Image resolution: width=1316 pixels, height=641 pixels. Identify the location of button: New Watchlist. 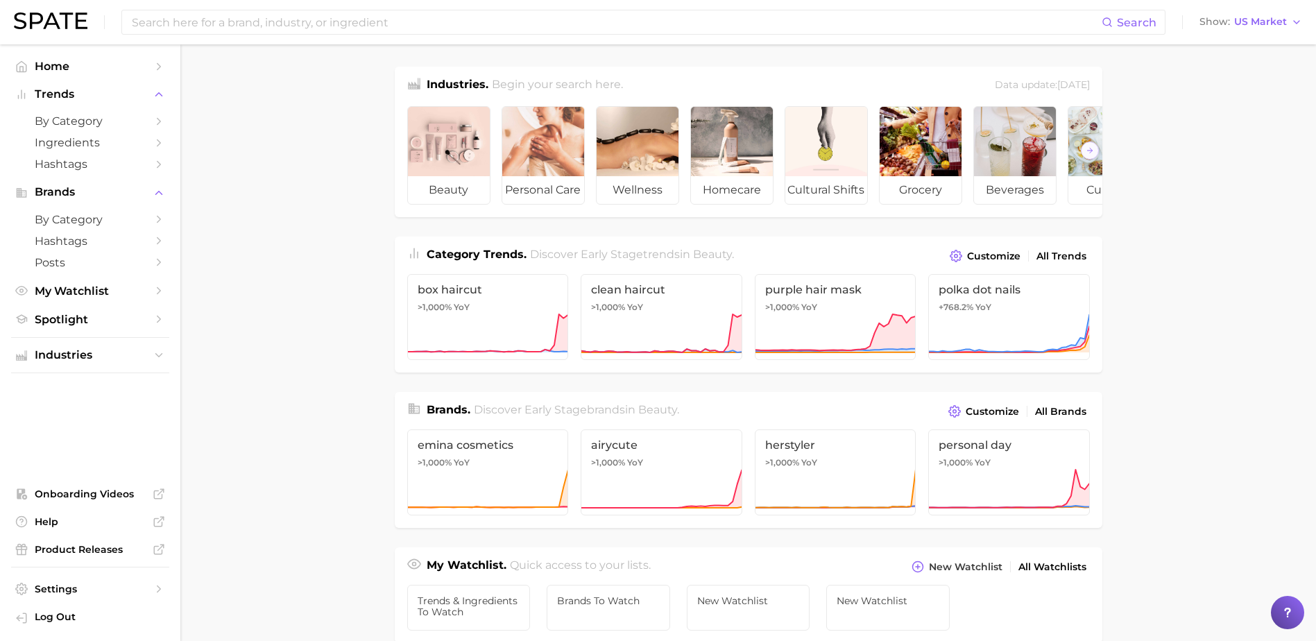
(957, 567).